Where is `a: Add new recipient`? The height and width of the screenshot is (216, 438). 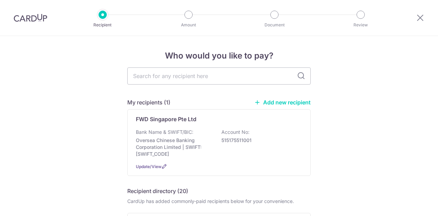
a: Add new recipient is located at coordinates (282, 102).